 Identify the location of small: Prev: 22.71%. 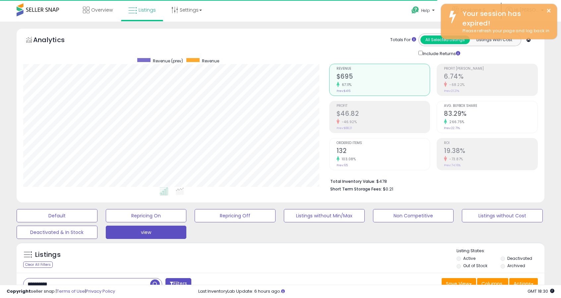
(452, 128).